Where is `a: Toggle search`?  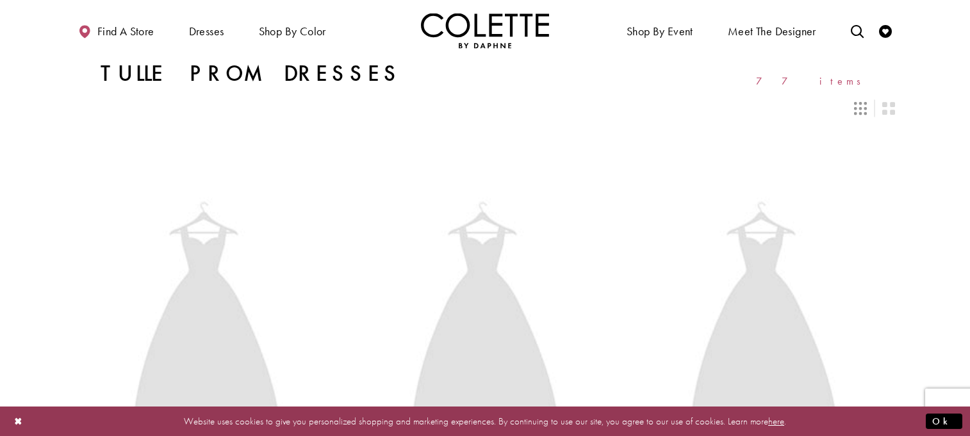 a: Toggle search is located at coordinates (857, 30).